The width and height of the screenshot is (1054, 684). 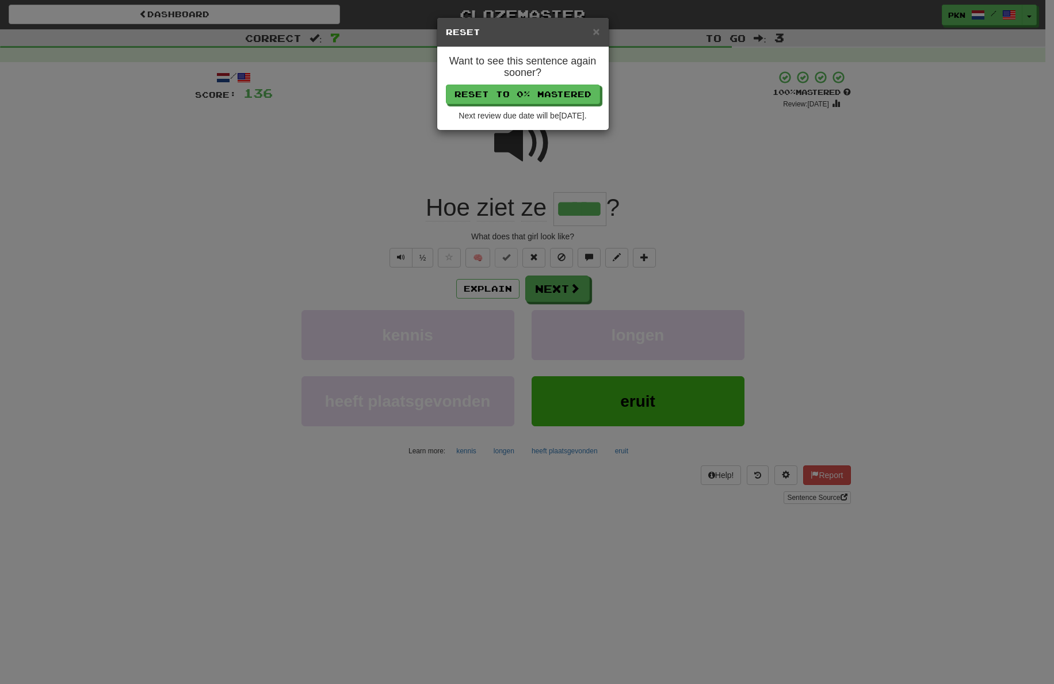 I want to click on h5: Reset, so click(x=523, y=32).